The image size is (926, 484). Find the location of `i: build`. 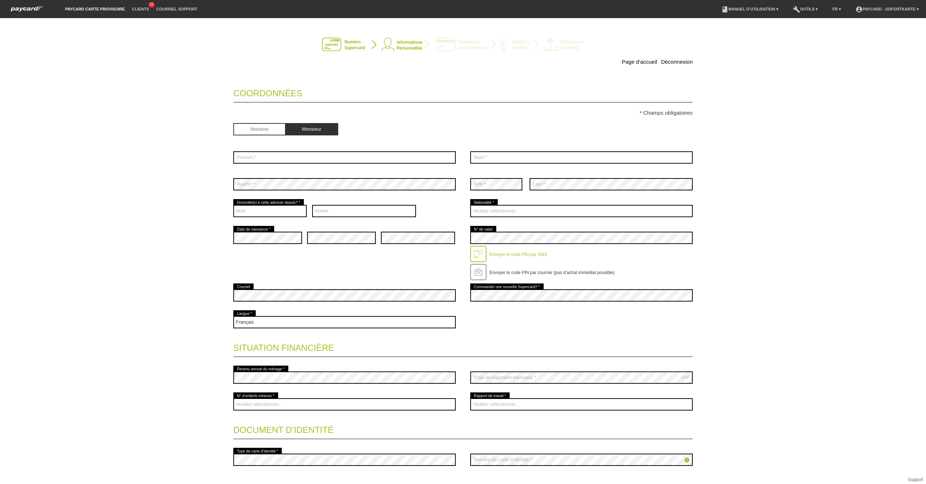

i: build is located at coordinates (797, 9).